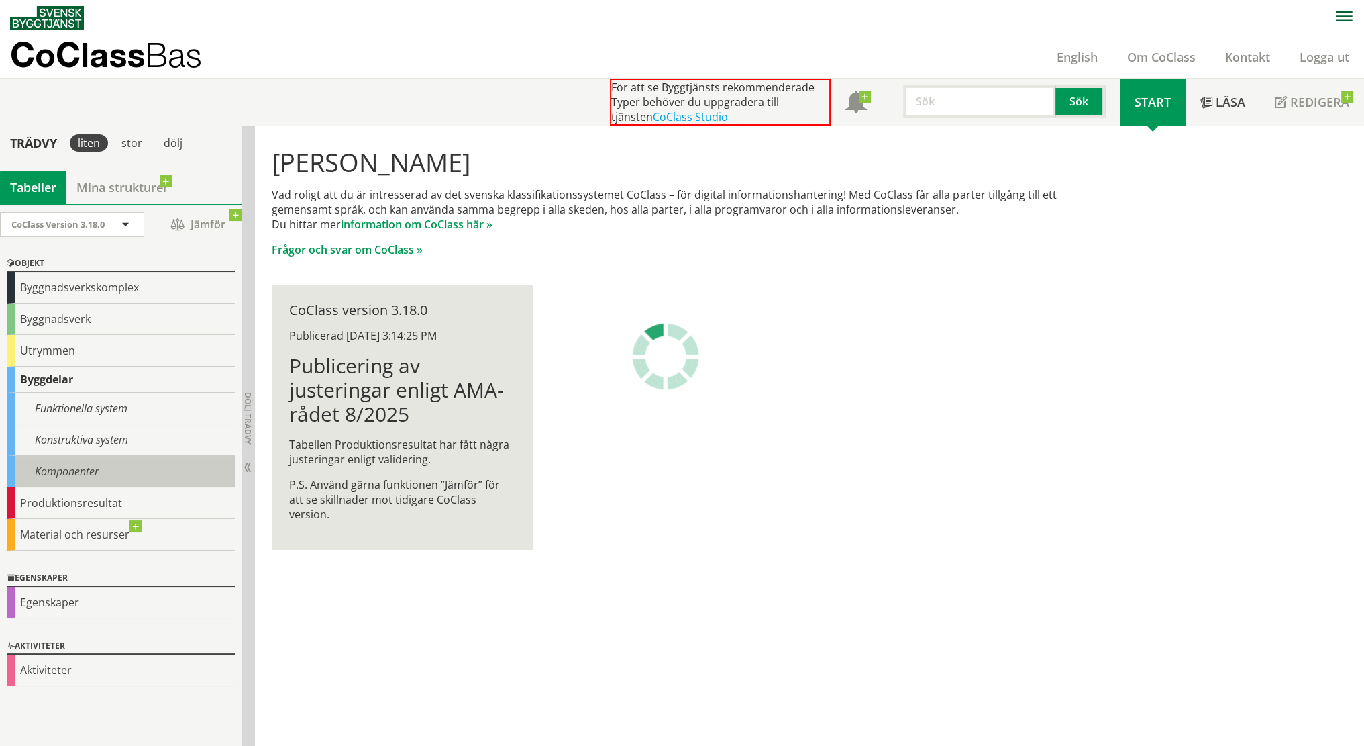 The image size is (1364, 746). What do you see at coordinates (34, 143) in the screenshot?
I see `div: Trädvy` at bounding box center [34, 143].